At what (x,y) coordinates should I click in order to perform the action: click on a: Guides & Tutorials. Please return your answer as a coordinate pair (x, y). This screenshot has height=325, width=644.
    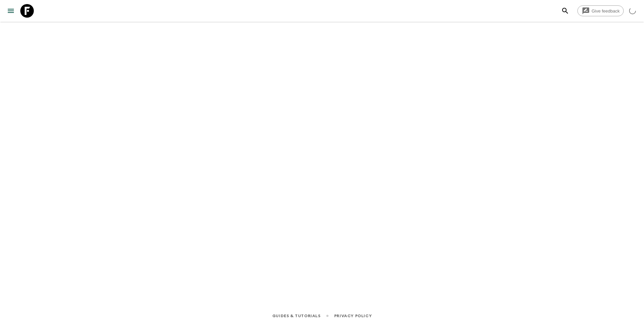
    Looking at the image, I should click on (296, 315).